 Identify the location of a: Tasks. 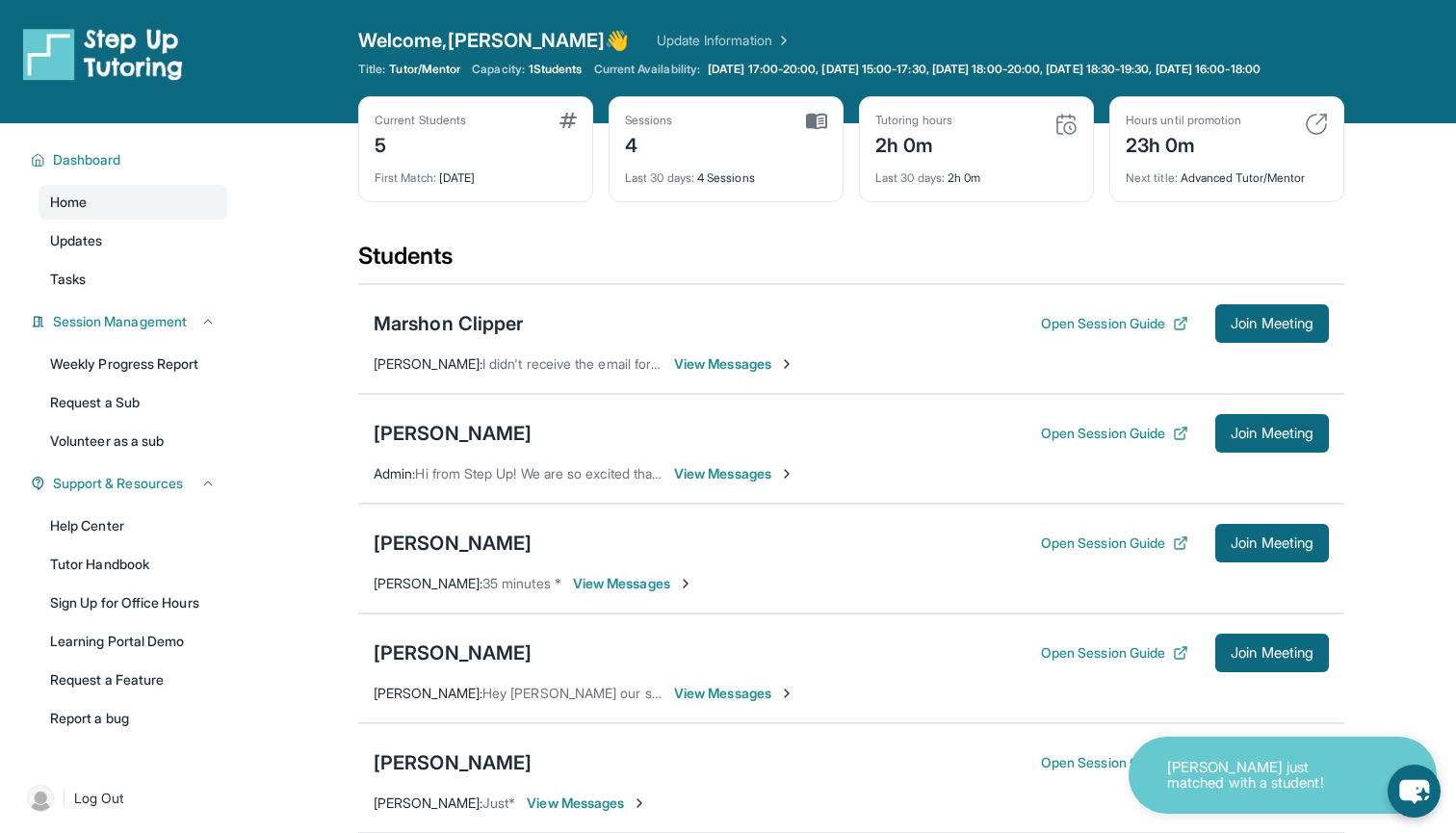
(133, 279).